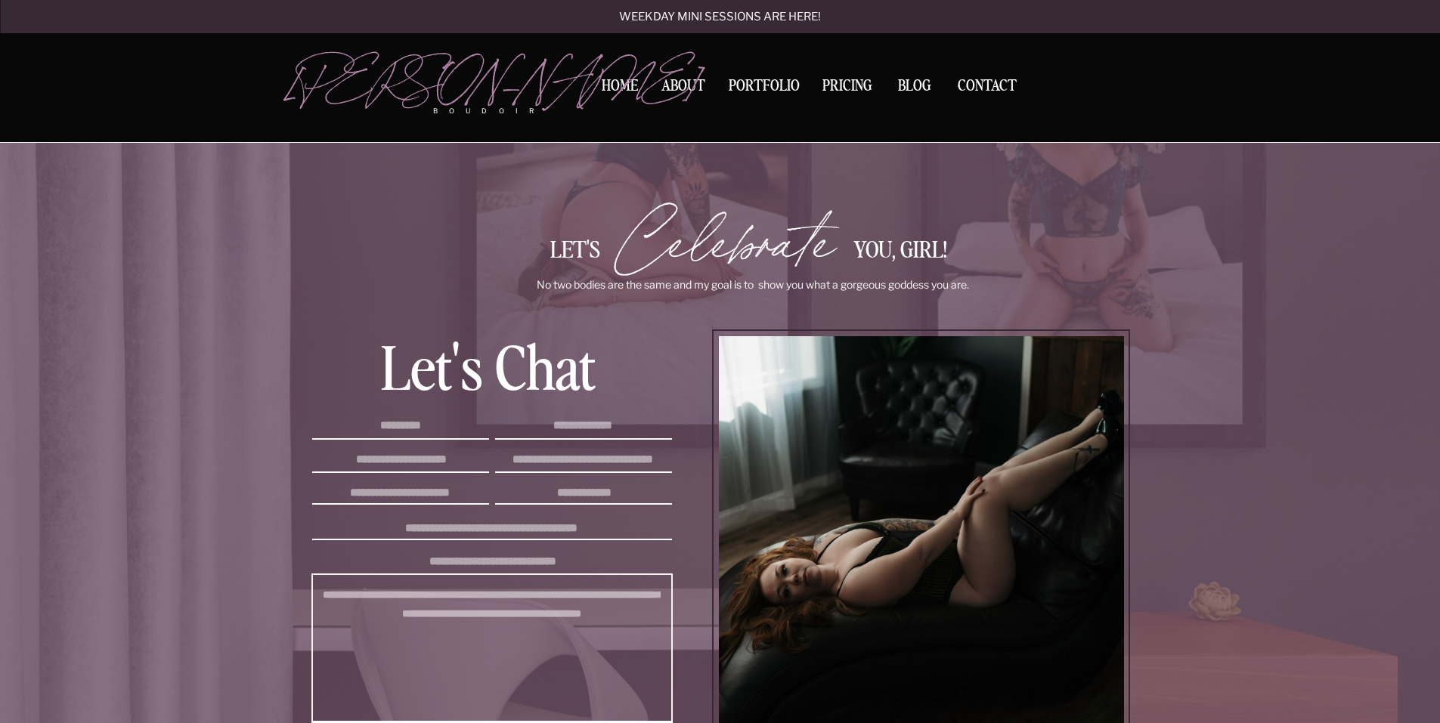 Image resolution: width=1440 pixels, height=723 pixels. What do you see at coordinates (915, 85) in the screenshot?
I see `nav: BLOG` at bounding box center [915, 85].